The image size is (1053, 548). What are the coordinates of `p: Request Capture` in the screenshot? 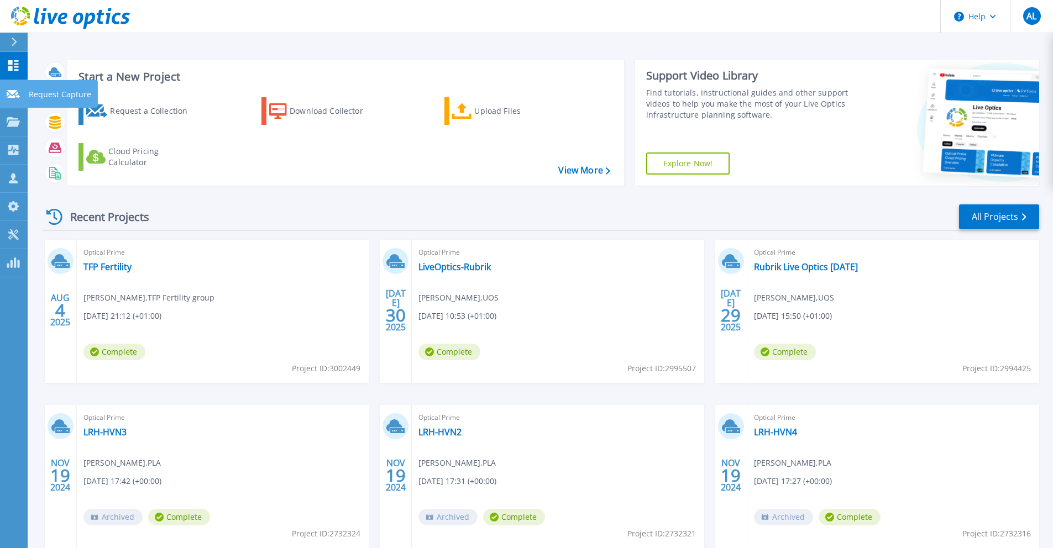 It's located at (60, 94).